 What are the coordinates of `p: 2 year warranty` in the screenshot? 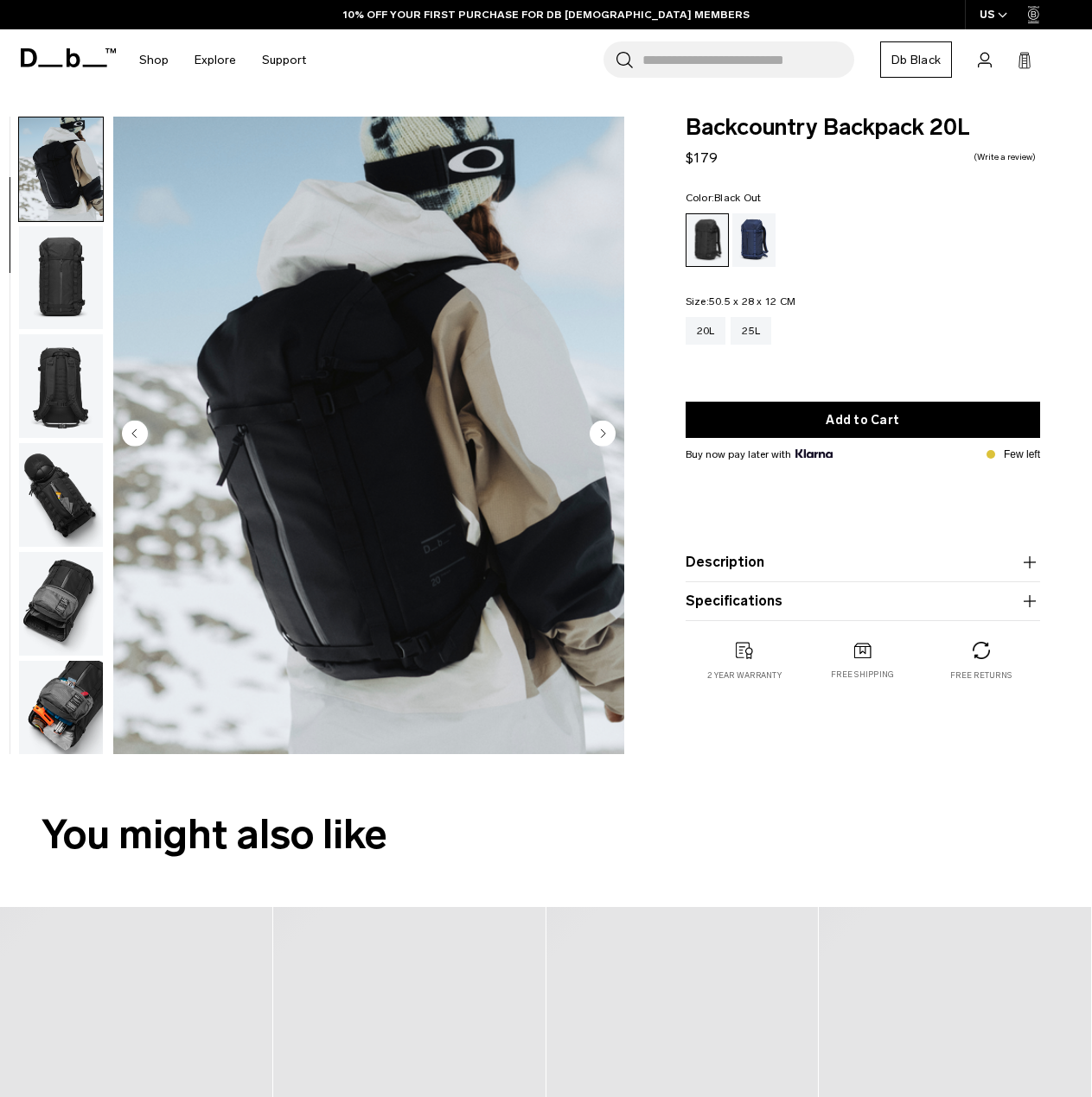 It's located at (744, 675).